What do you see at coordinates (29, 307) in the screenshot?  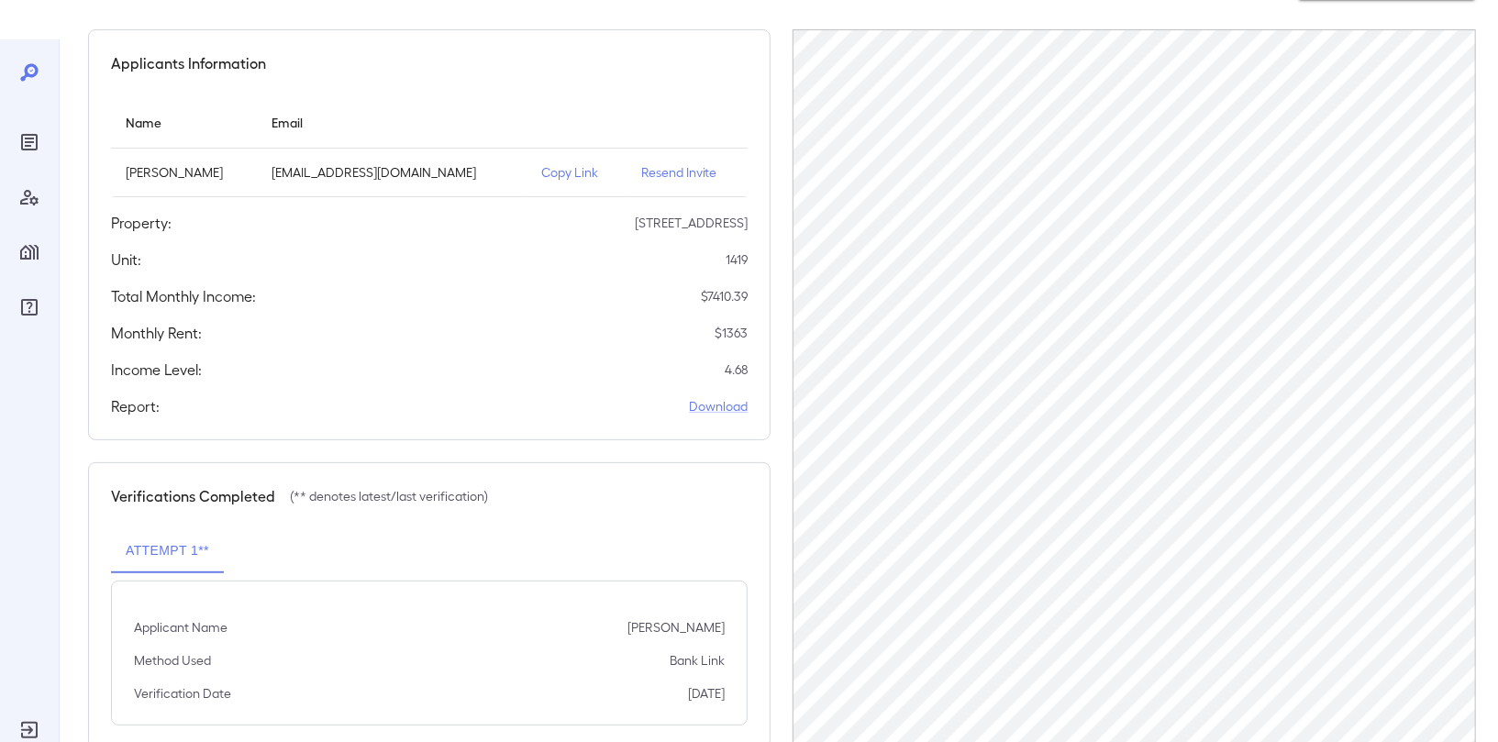 I see `div: FAQ` at bounding box center [29, 307].